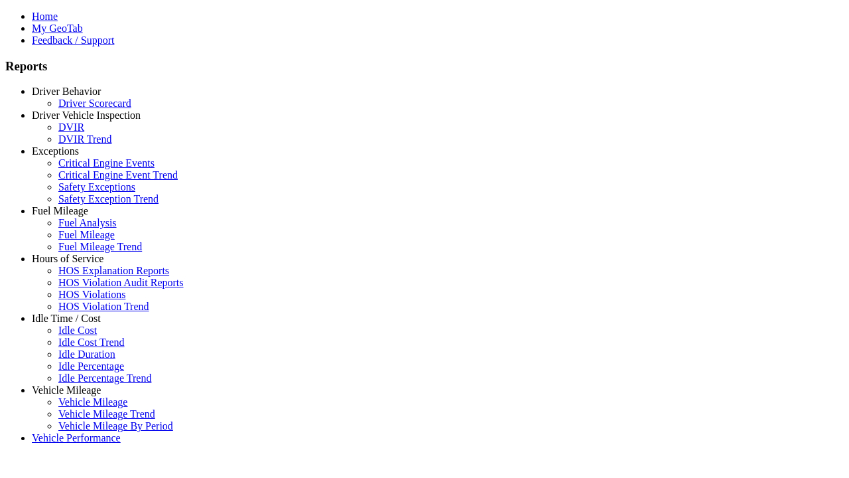 The height and width of the screenshot is (478, 849). Describe the element at coordinates (73, 40) in the screenshot. I see `a: Feedback / Support` at that location.